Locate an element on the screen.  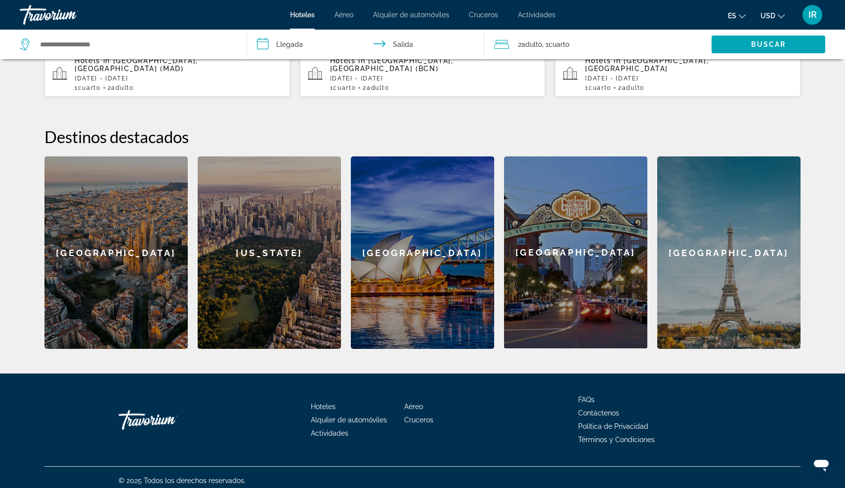
span: Buscar is located at coordinates (768, 44).